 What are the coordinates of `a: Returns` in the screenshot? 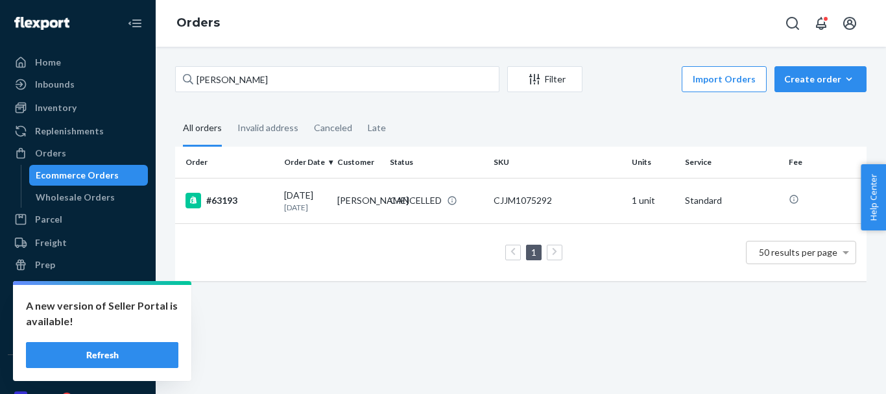 It's located at (78, 287).